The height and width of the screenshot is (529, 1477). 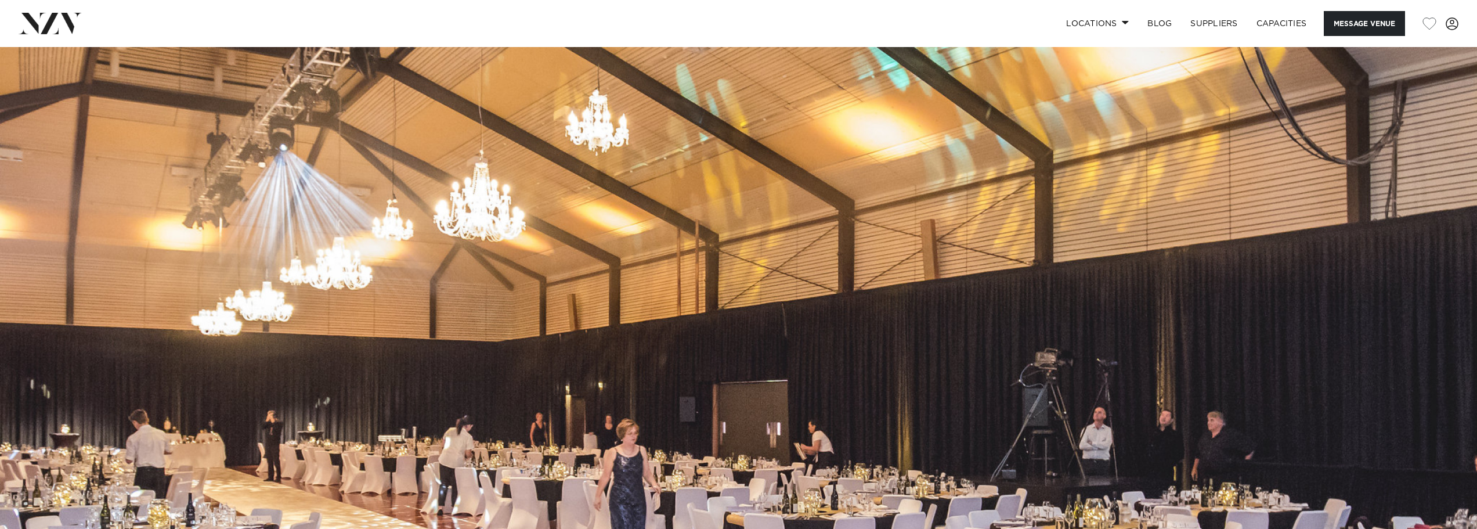 I want to click on button: Message Venue, so click(x=1365, y=23).